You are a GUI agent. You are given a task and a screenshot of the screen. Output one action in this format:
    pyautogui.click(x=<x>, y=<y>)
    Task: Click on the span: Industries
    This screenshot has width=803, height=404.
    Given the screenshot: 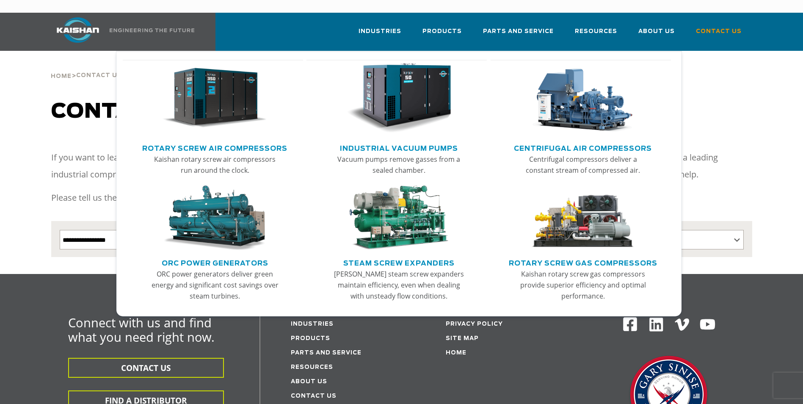 What is the action you would take?
    pyautogui.click(x=380, y=31)
    